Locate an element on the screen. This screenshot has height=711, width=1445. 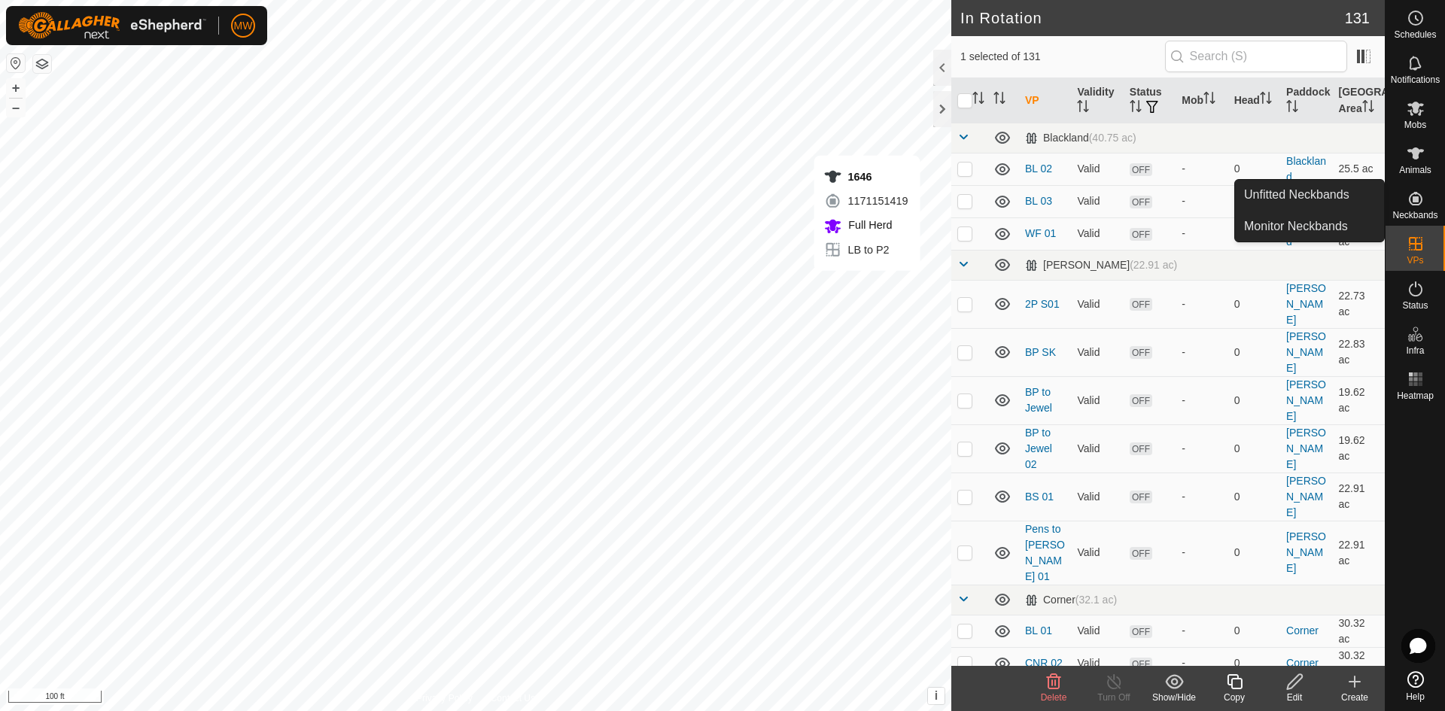
span: Infra is located at coordinates (1415, 351).